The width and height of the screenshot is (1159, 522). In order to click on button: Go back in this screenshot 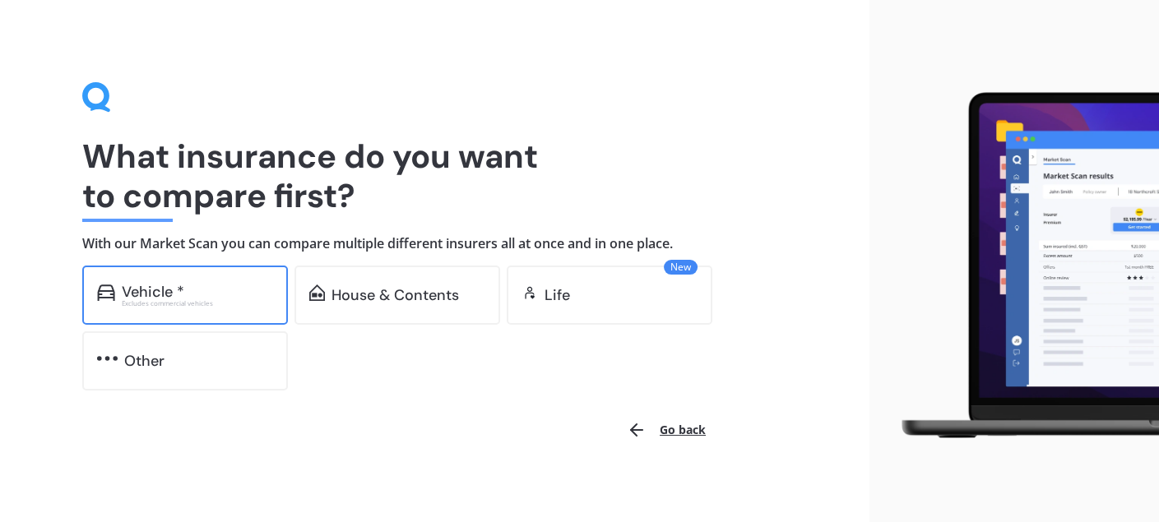, I will do `click(666, 430)`.